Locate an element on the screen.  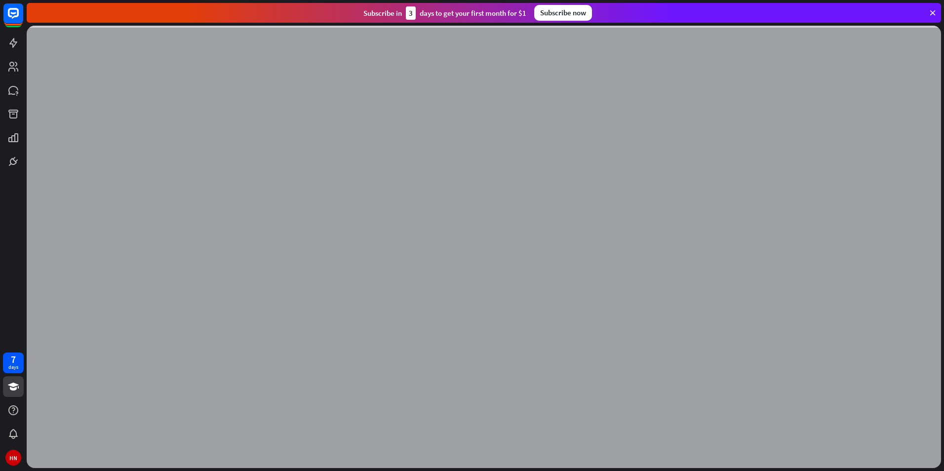
div: Subscribe now is located at coordinates (563, 13).